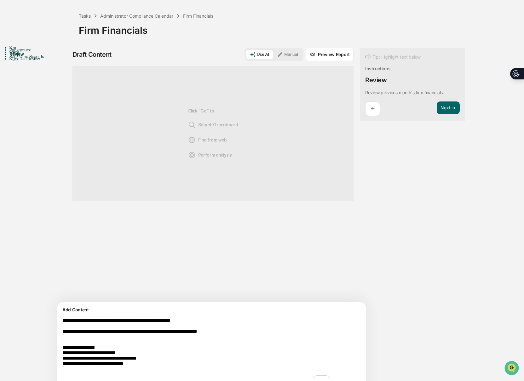  What do you see at coordinates (8, 8) in the screenshot?
I see `button: Open customer support` at bounding box center [8, 8].